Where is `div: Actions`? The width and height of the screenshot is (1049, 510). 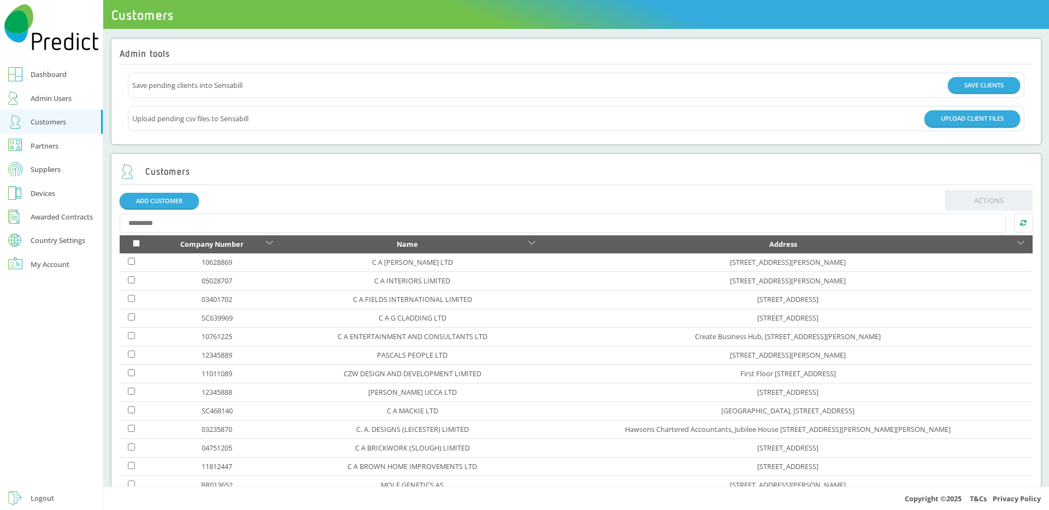
div: Actions is located at coordinates (576, 102).